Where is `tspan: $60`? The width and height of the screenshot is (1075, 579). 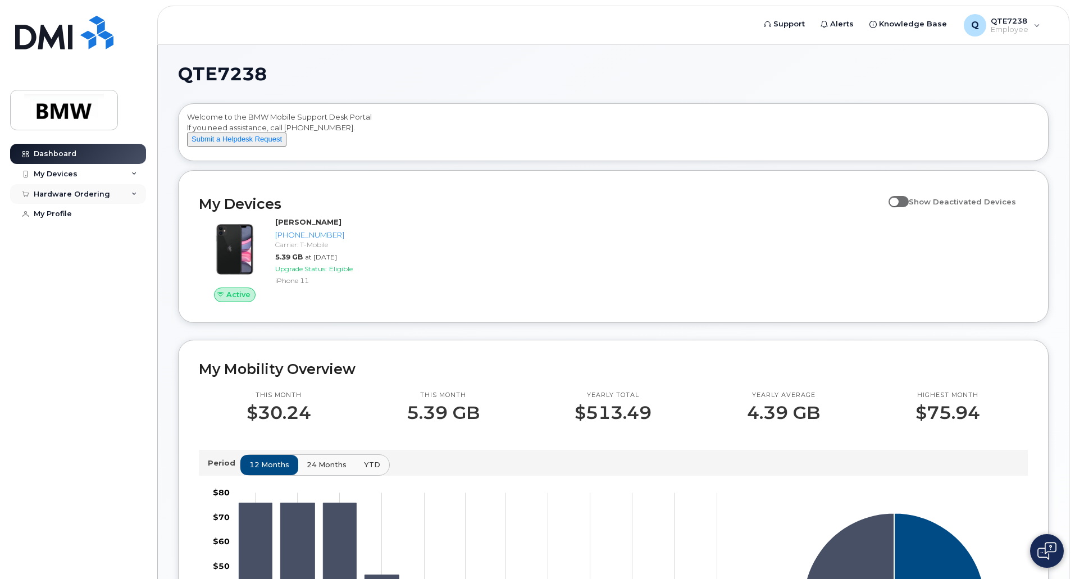
tspan: $60 is located at coordinates (221, 542).